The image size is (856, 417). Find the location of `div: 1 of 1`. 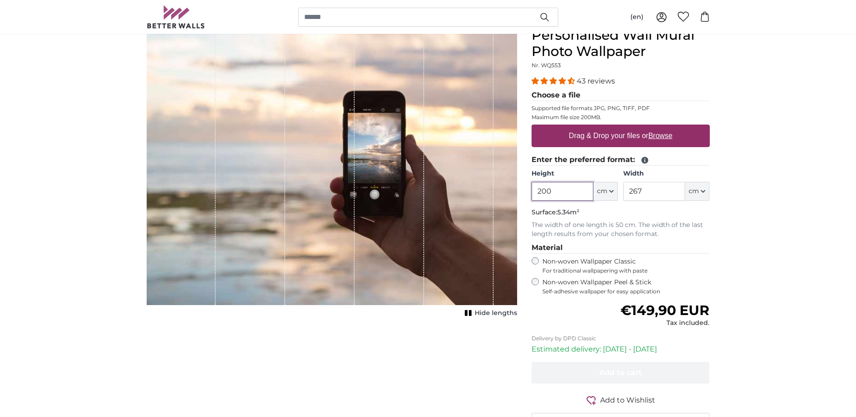

div: 1 of 1 is located at coordinates (332, 173).